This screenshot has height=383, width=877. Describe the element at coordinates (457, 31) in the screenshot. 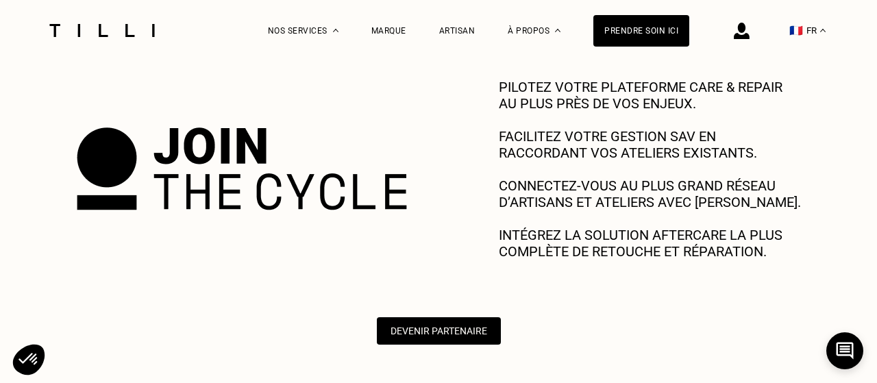

I see `div: Artisan` at that location.